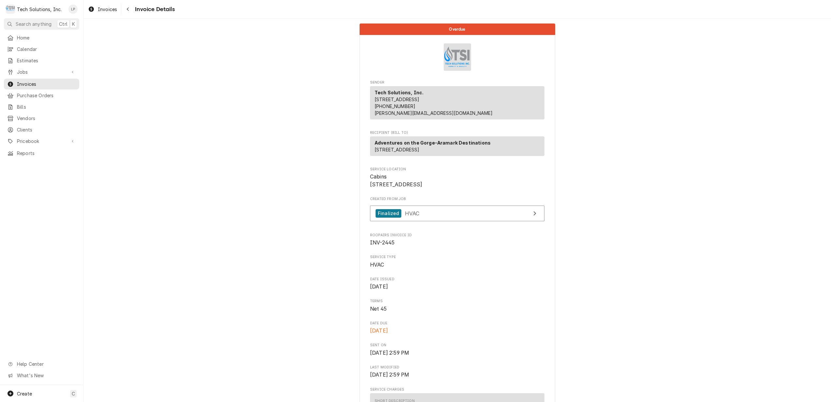  I want to click on strong: Tech Solutions, Inc., so click(399, 92).